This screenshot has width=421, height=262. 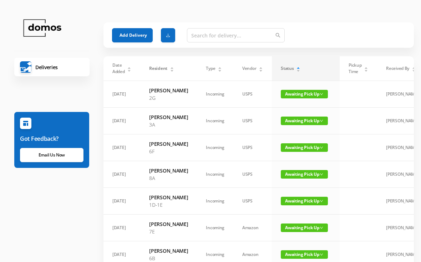 What do you see at coordinates (355, 68) in the screenshot?
I see `span: Pickup Time` at bounding box center [355, 68].